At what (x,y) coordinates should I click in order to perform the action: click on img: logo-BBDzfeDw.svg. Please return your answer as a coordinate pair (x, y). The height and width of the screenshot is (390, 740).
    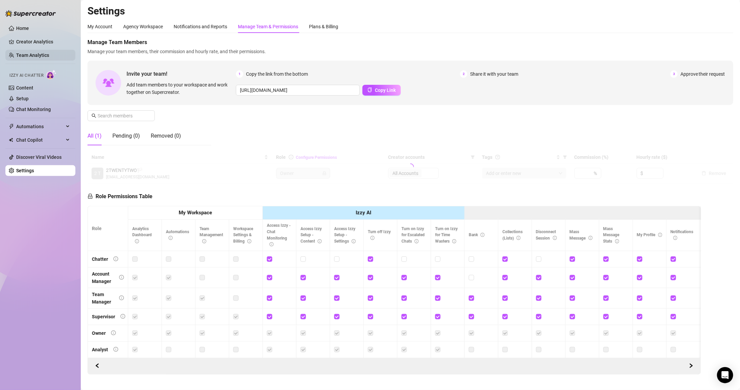
    Looking at the image, I should click on (31, 13).